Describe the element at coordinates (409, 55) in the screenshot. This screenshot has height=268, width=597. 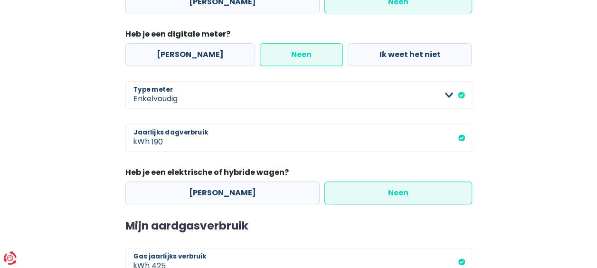
I see `label: Ik weet het niet` at that location.